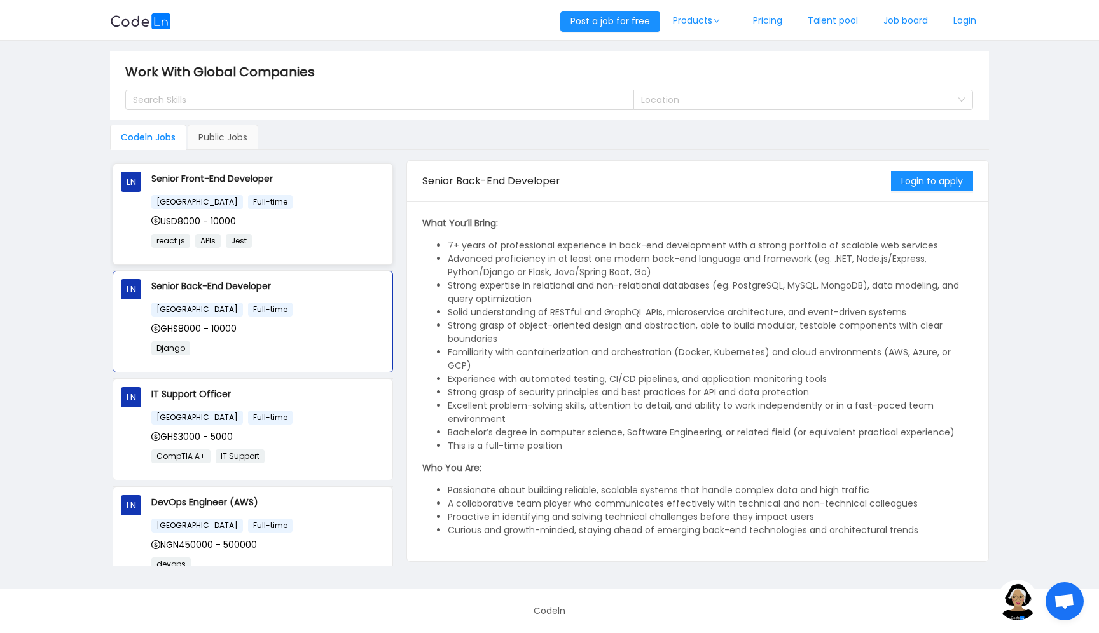 This screenshot has width=1099, height=633. Describe the element at coordinates (932, 181) in the screenshot. I see `button: Login to apply` at that location.